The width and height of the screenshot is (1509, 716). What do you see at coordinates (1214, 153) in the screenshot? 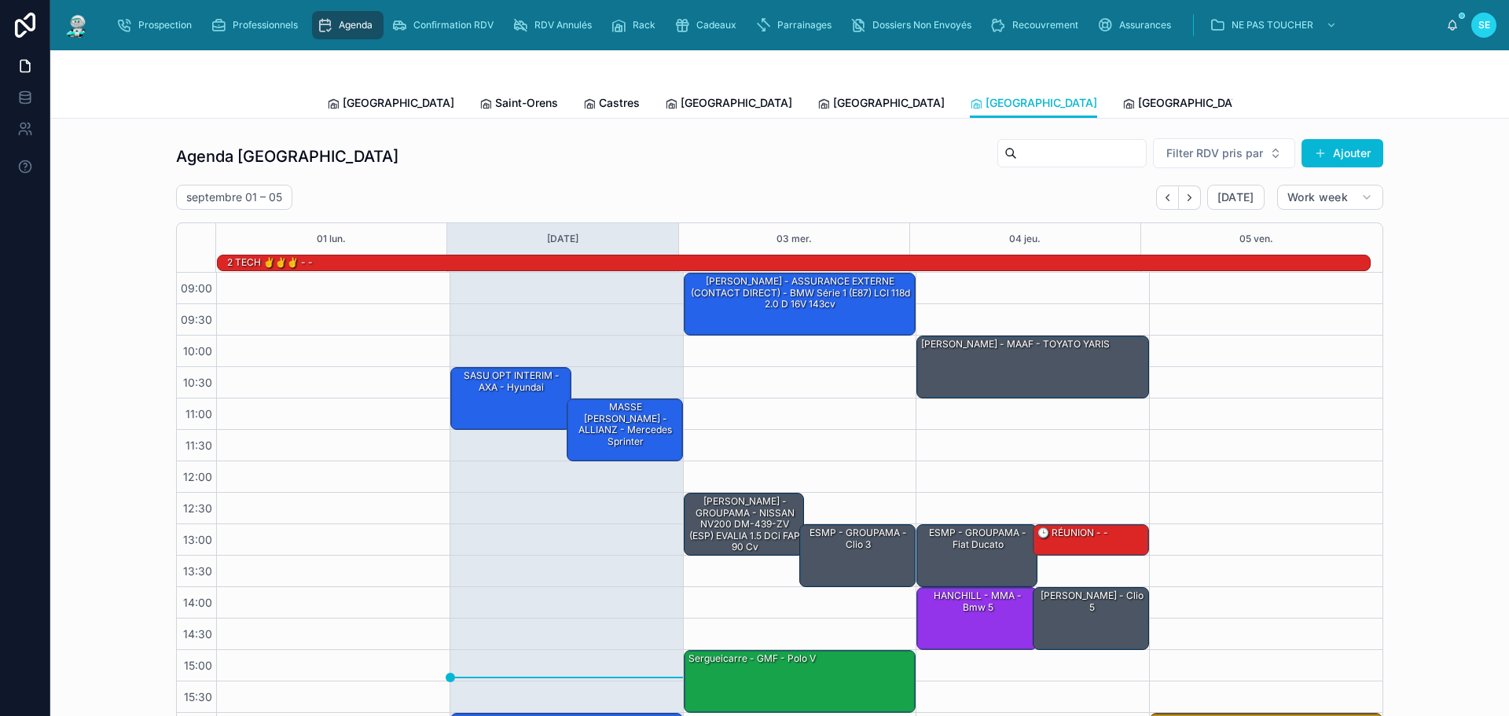
I see `span: Filter RDV pris par` at bounding box center [1214, 153].